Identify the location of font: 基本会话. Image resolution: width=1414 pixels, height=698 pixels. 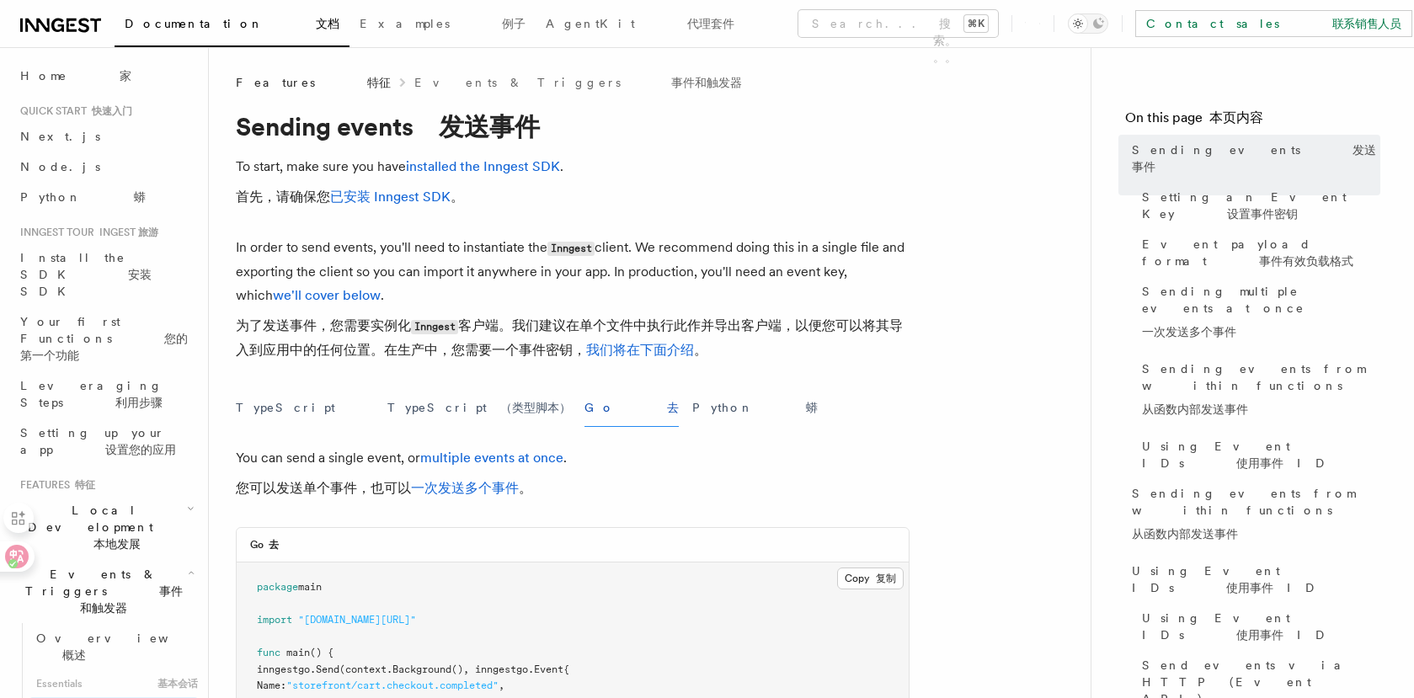
(178, 684).